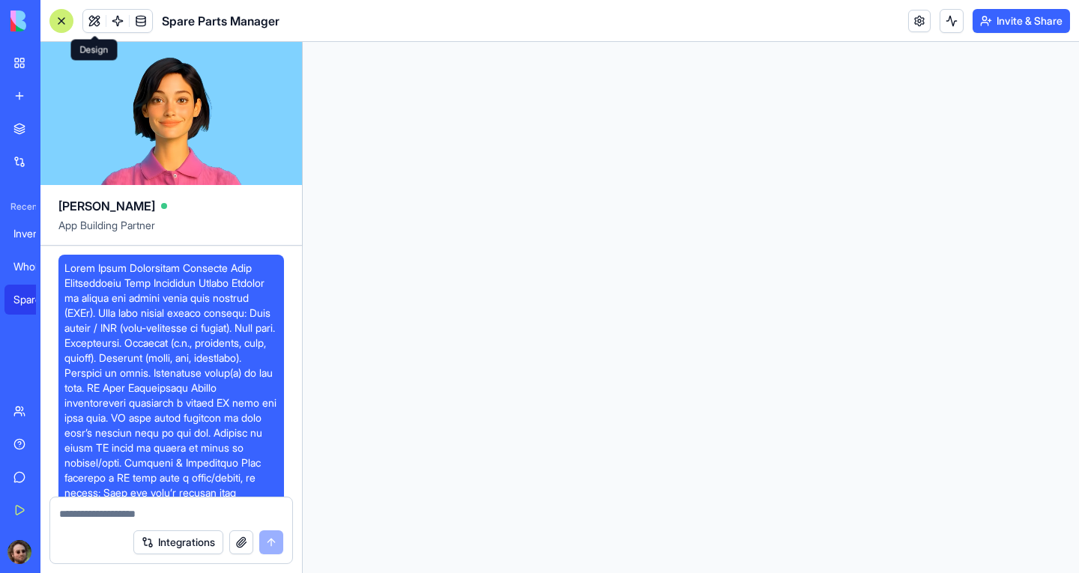 The image size is (1079, 573). Describe the element at coordinates (34, 300) in the screenshot. I see `div: Spare Parts Manager` at that location.